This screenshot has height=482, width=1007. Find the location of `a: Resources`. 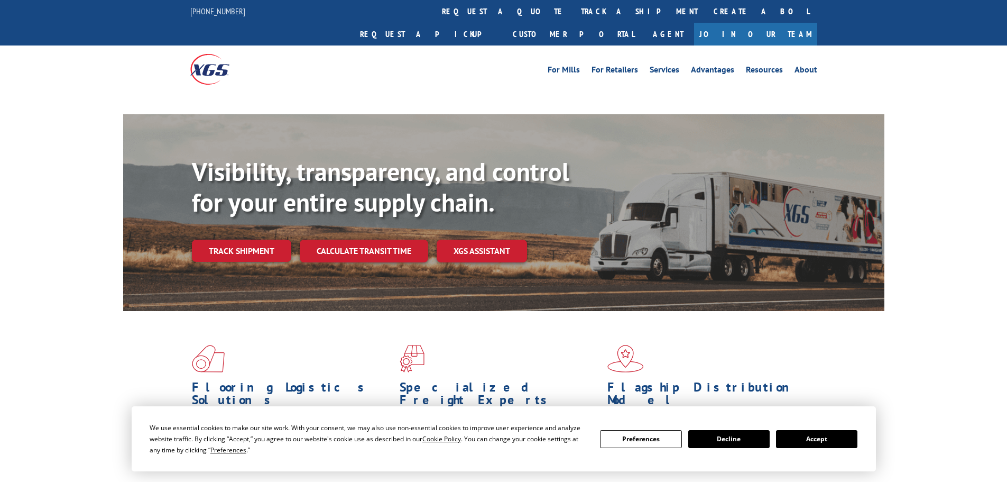

a: Resources is located at coordinates (764, 71).